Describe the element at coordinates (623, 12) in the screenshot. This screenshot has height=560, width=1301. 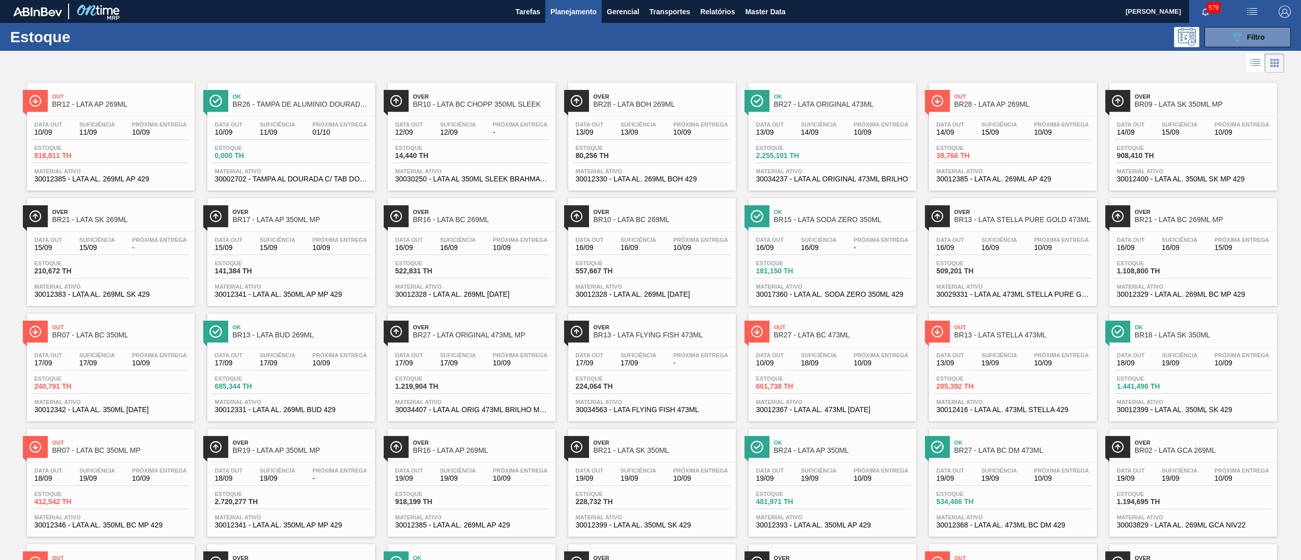
I see `span: Gerencial` at that location.